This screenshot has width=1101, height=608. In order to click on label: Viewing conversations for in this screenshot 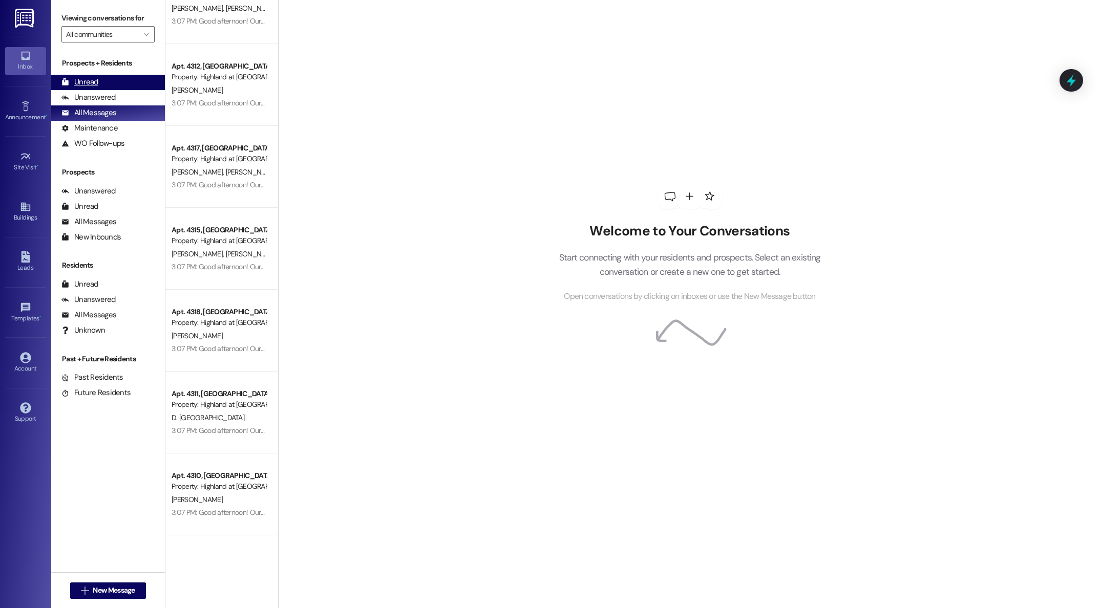, I will do `click(108, 18)`.